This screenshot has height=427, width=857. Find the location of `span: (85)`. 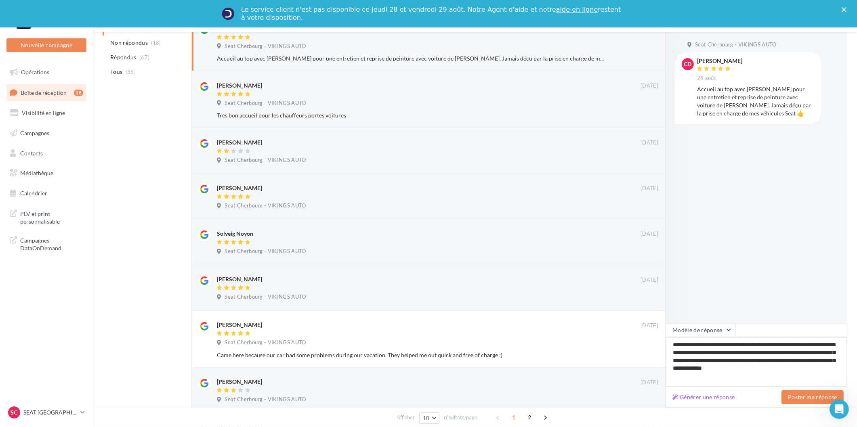

span: (85) is located at coordinates (130, 72).